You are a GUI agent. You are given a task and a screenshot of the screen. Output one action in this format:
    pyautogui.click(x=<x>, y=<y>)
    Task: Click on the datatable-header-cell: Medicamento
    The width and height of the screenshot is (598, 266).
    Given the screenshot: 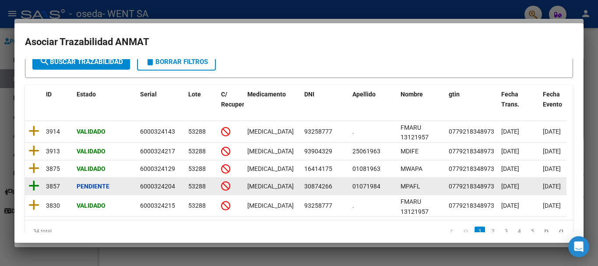 What is the action you would take?
    pyautogui.click(x=272, y=104)
    